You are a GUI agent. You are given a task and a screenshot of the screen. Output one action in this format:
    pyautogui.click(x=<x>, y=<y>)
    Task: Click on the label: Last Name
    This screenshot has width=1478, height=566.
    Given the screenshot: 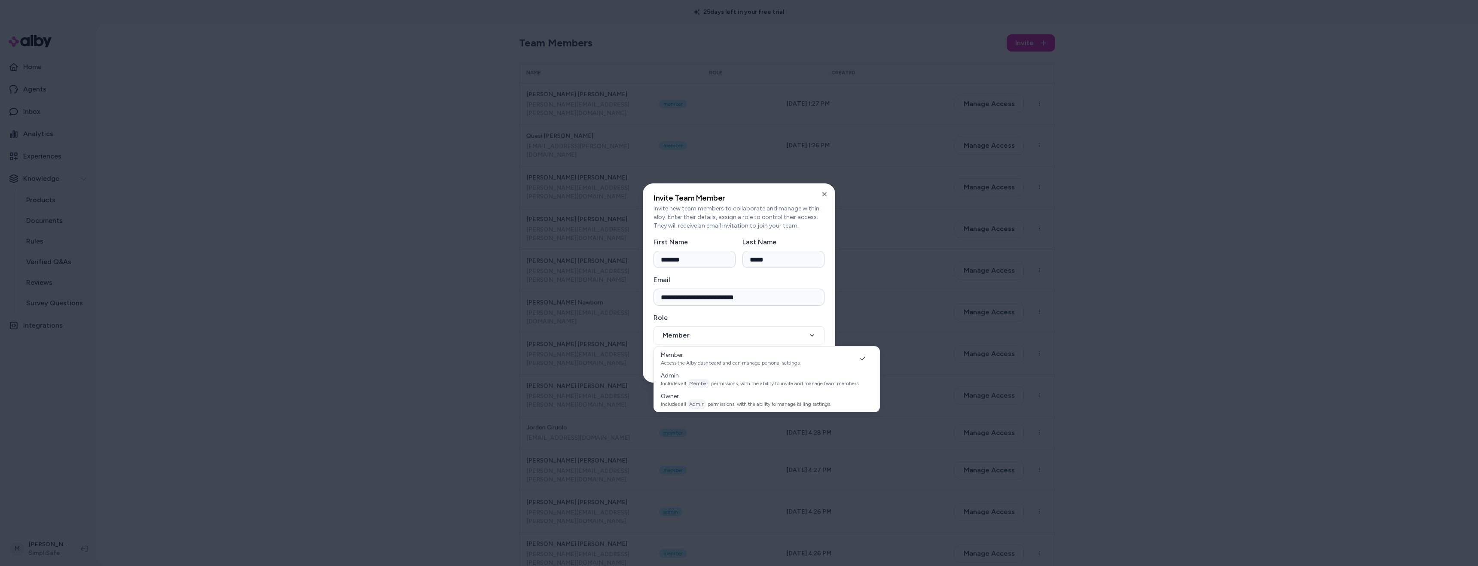 What is the action you would take?
    pyautogui.click(x=759, y=242)
    